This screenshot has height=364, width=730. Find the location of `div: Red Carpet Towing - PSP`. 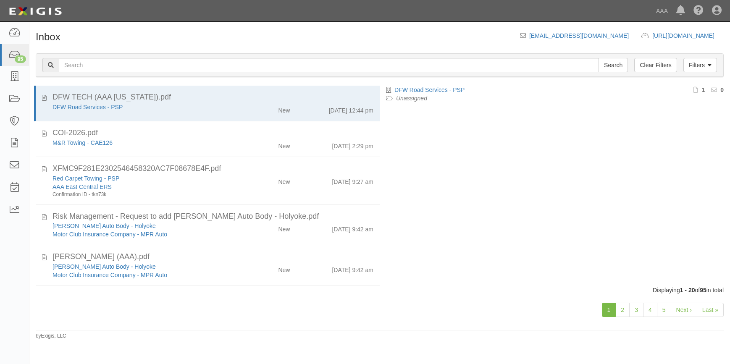

div: Red Carpet Towing - PSP is located at coordinates (143, 179).